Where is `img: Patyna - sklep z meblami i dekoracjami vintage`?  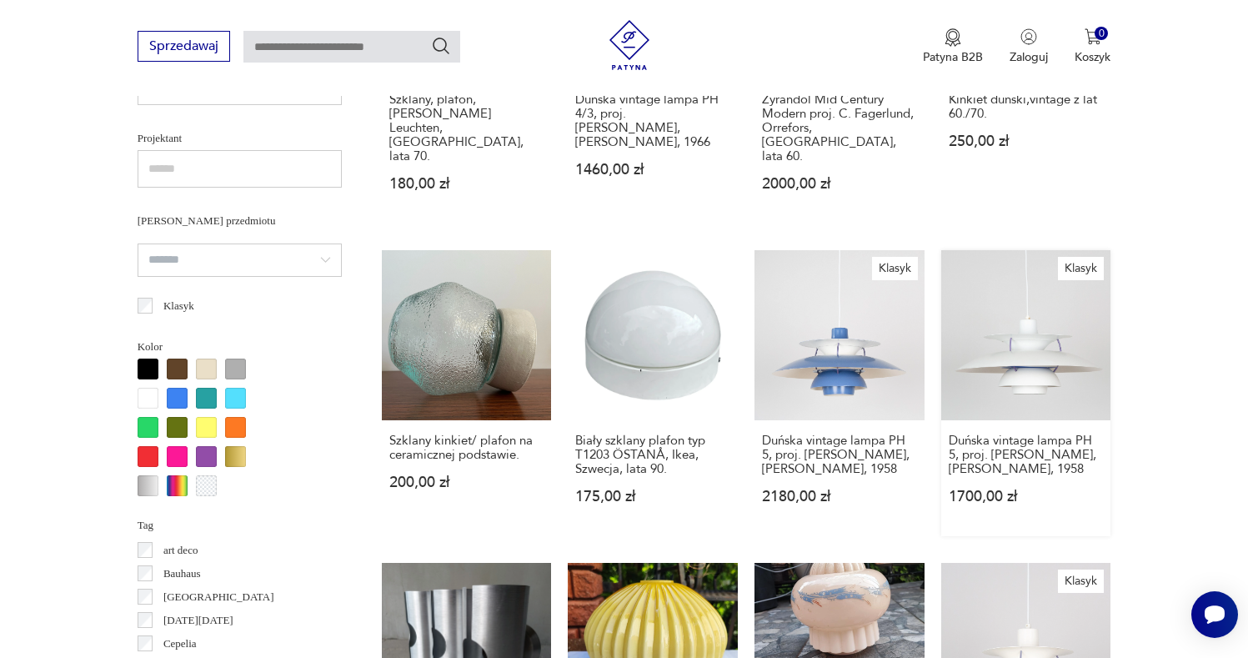 img: Patyna - sklep z meblami i dekoracjami vintage is located at coordinates (629, 45).